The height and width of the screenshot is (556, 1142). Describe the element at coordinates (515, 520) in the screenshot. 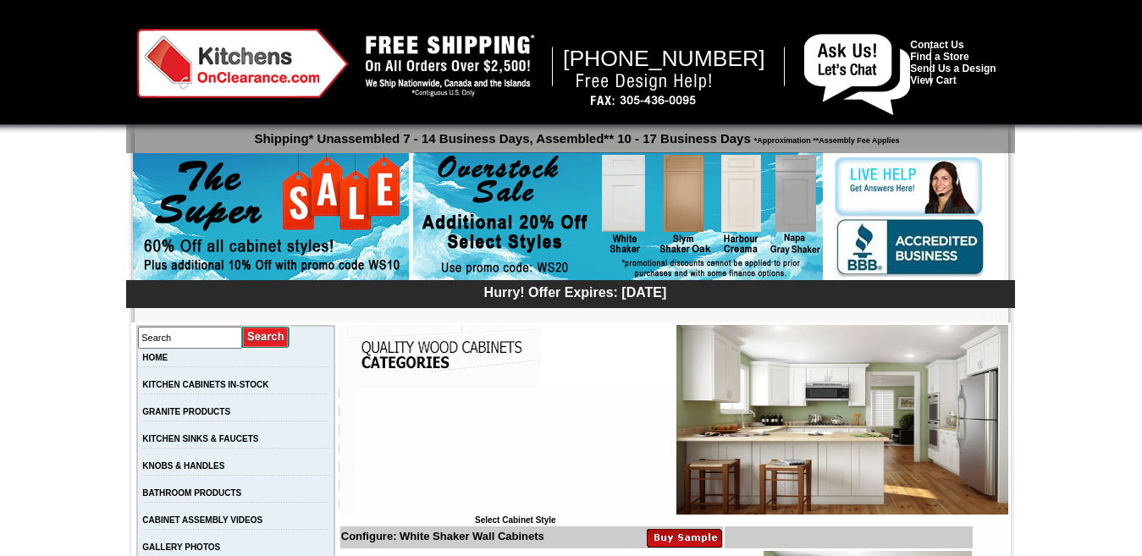

I see `b: Select Cabinet Style` at that location.